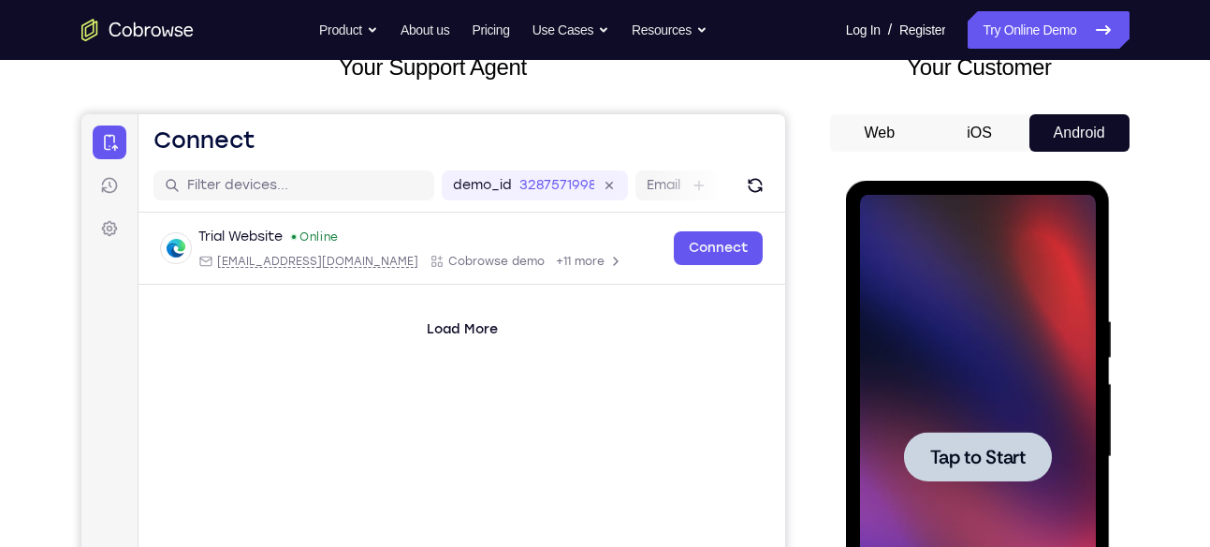  I want to click on input: Filter devices..., so click(224, 71).